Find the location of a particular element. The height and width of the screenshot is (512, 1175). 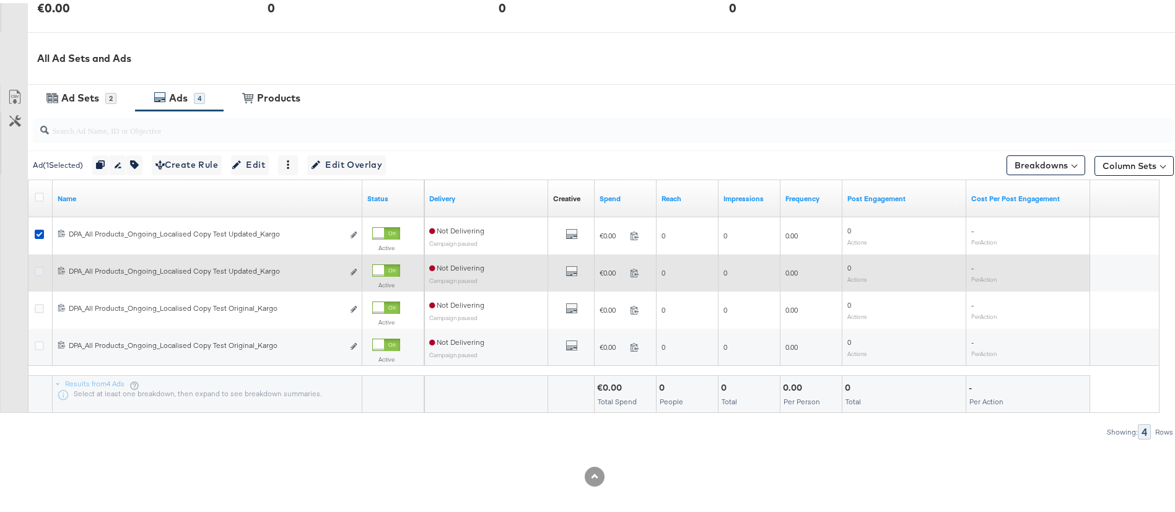

div: 0.00 is located at coordinates (794, 385).